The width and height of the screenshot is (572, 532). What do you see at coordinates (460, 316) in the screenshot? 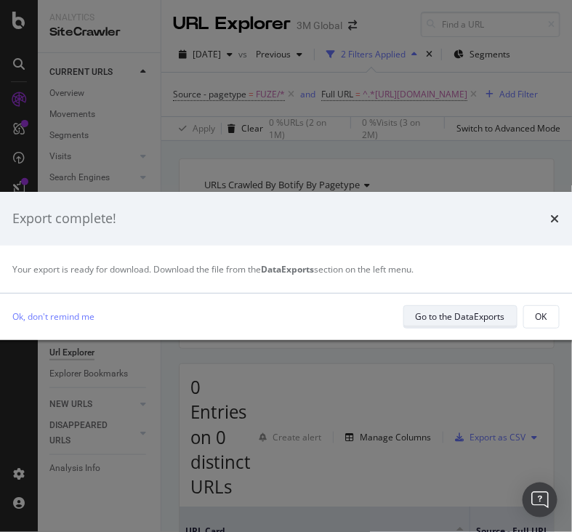
I see `div: Go to the DataExports` at bounding box center [460, 316].